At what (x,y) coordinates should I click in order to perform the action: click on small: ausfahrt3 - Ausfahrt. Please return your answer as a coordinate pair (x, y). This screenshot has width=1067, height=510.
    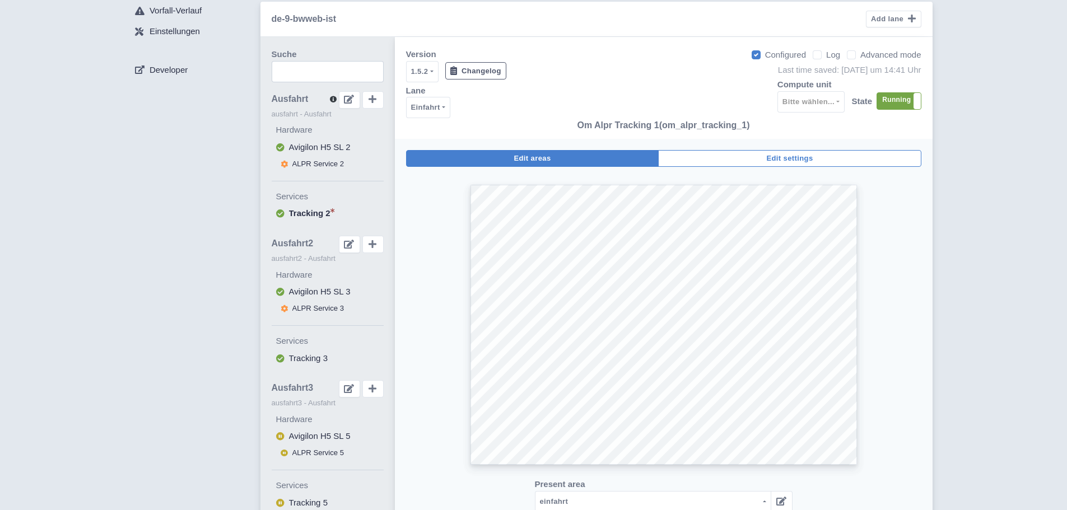
    Looking at the image, I should click on (328, 403).